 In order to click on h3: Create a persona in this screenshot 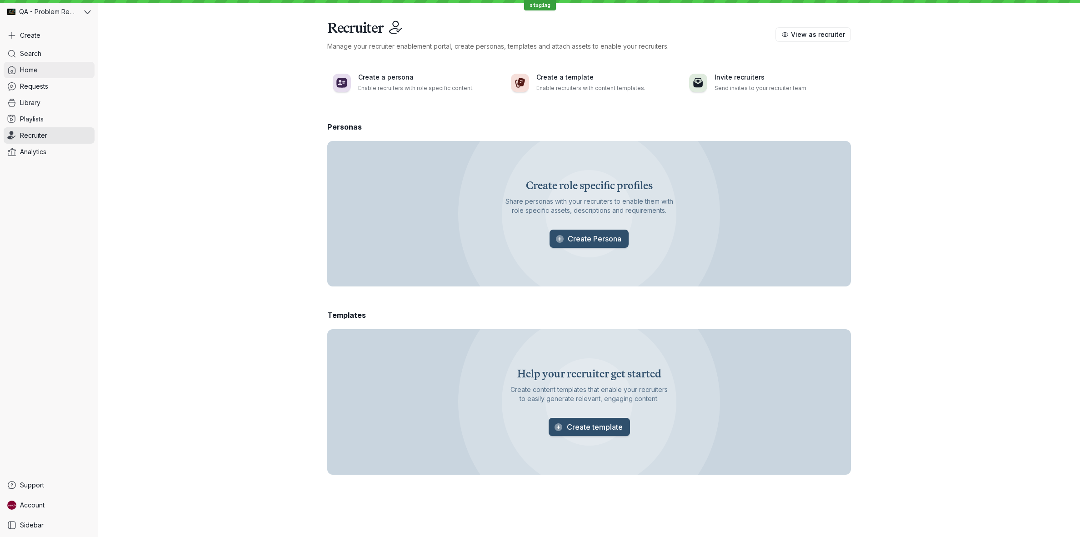, I will do `click(424, 77)`.